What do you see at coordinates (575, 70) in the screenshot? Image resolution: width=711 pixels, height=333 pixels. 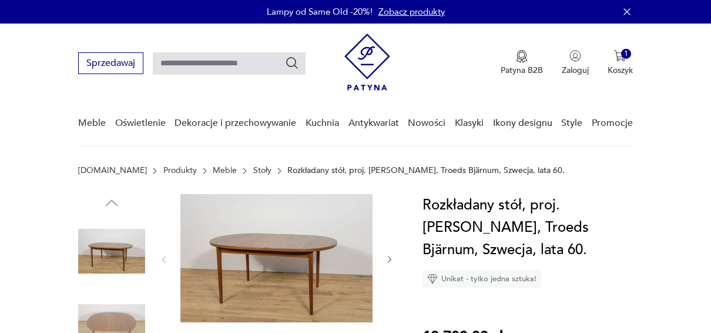 I see `p: Zaloguj` at bounding box center [575, 70].